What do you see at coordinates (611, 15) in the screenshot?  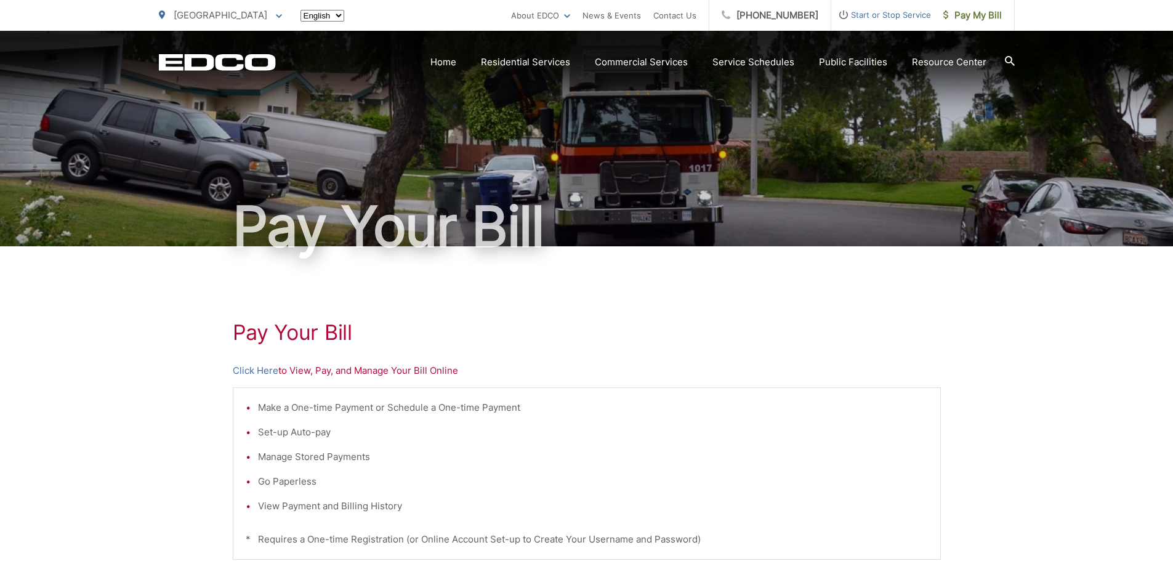 I see `a: News & Events` at bounding box center [611, 15].